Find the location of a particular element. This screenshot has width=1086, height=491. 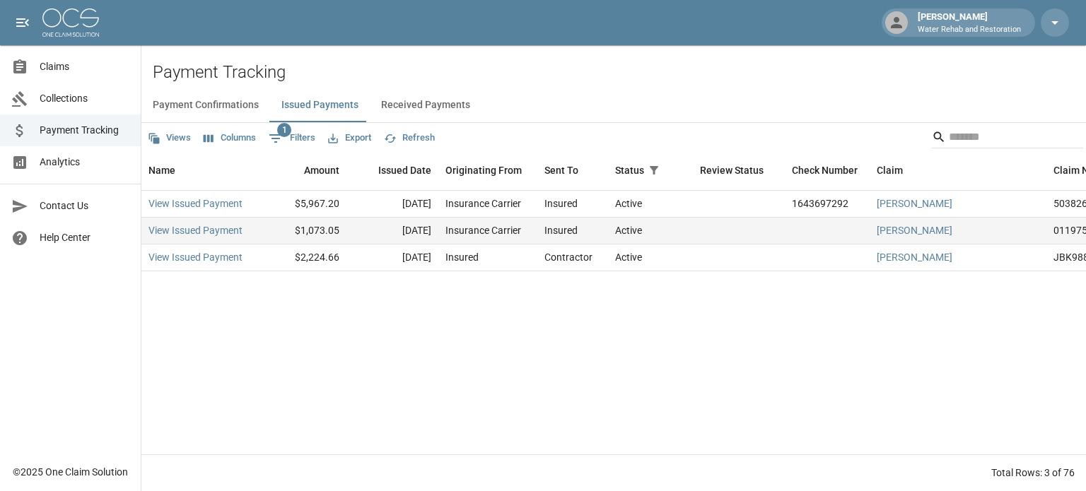

div: $5,967.20 is located at coordinates (301, 204).